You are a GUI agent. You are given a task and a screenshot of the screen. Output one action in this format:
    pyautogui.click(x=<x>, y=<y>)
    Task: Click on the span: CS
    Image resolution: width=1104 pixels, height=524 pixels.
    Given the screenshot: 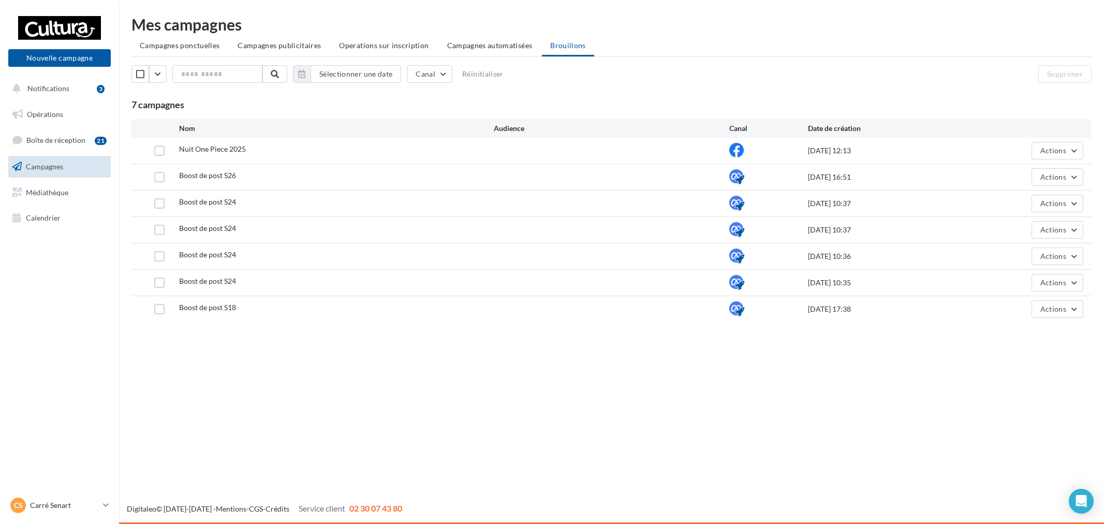 What is the action you would take?
    pyautogui.click(x=18, y=505)
    